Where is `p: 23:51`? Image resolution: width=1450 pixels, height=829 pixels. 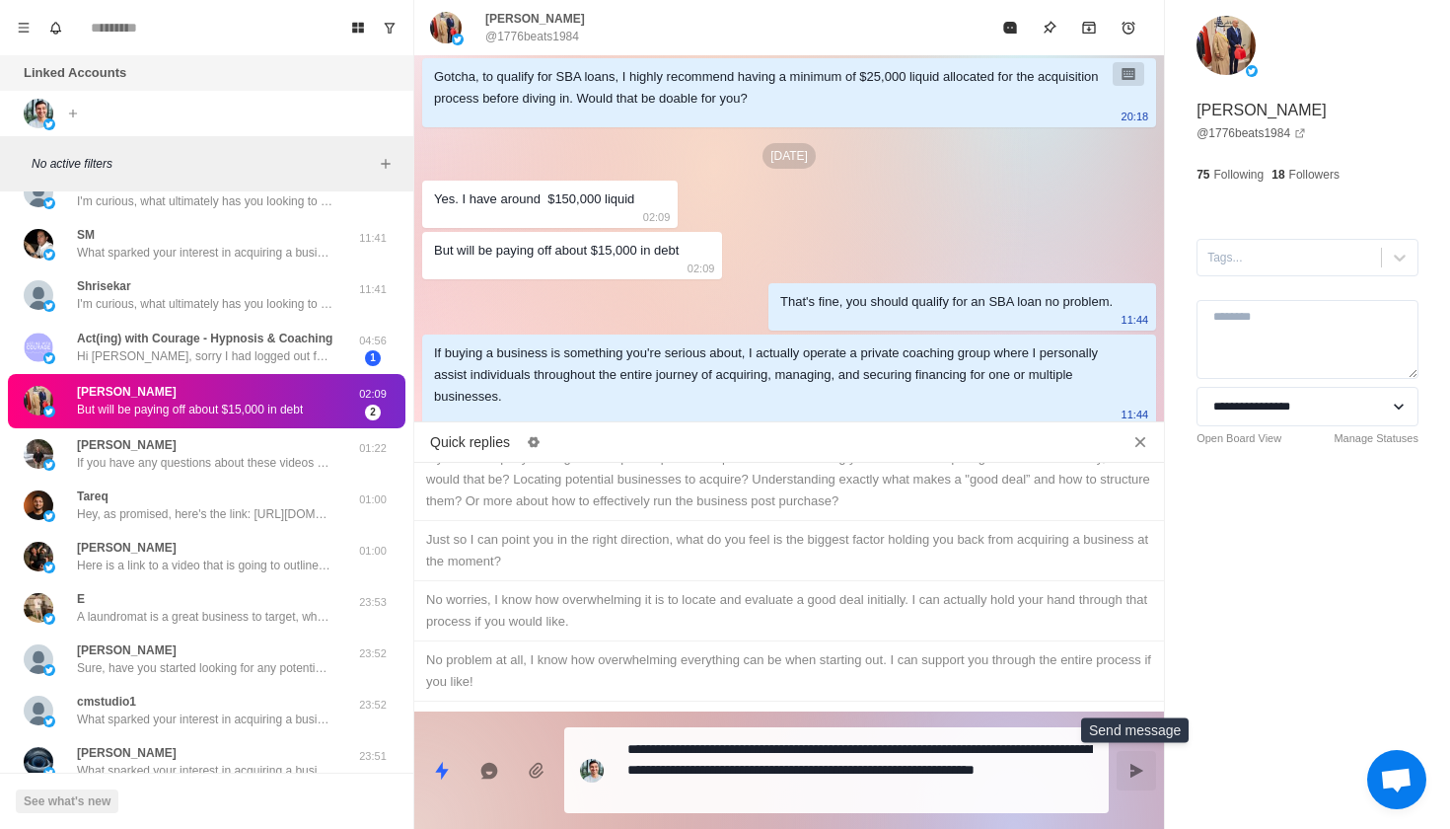
p: 23:51 is located at coordinates (373, 756).